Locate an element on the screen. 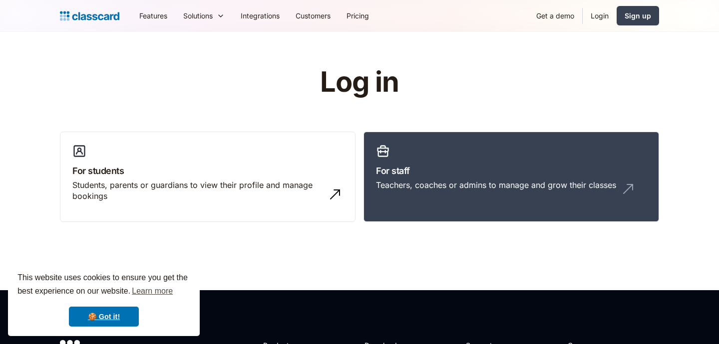  a: Login is located at coordinates (599, 15).